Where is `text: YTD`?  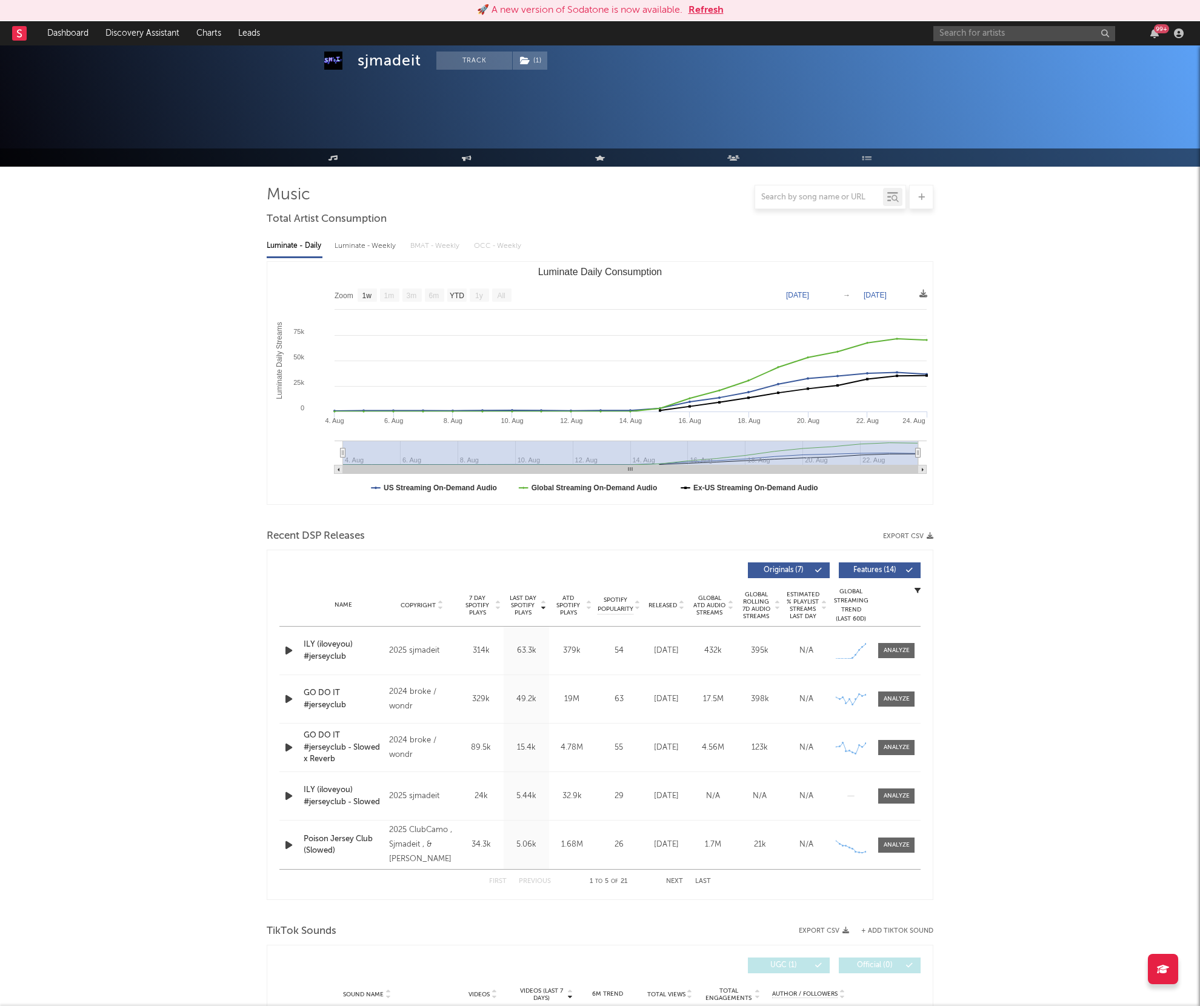
text: YTD is located at coordinates (457, 296).